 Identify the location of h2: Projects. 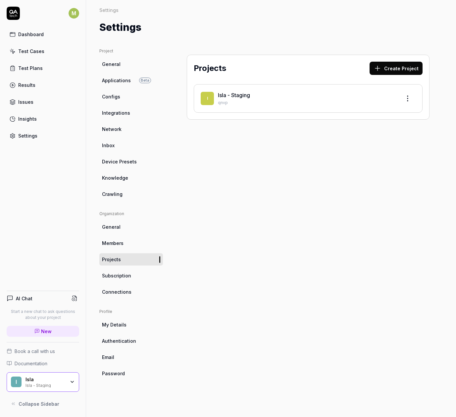
(210, 68).